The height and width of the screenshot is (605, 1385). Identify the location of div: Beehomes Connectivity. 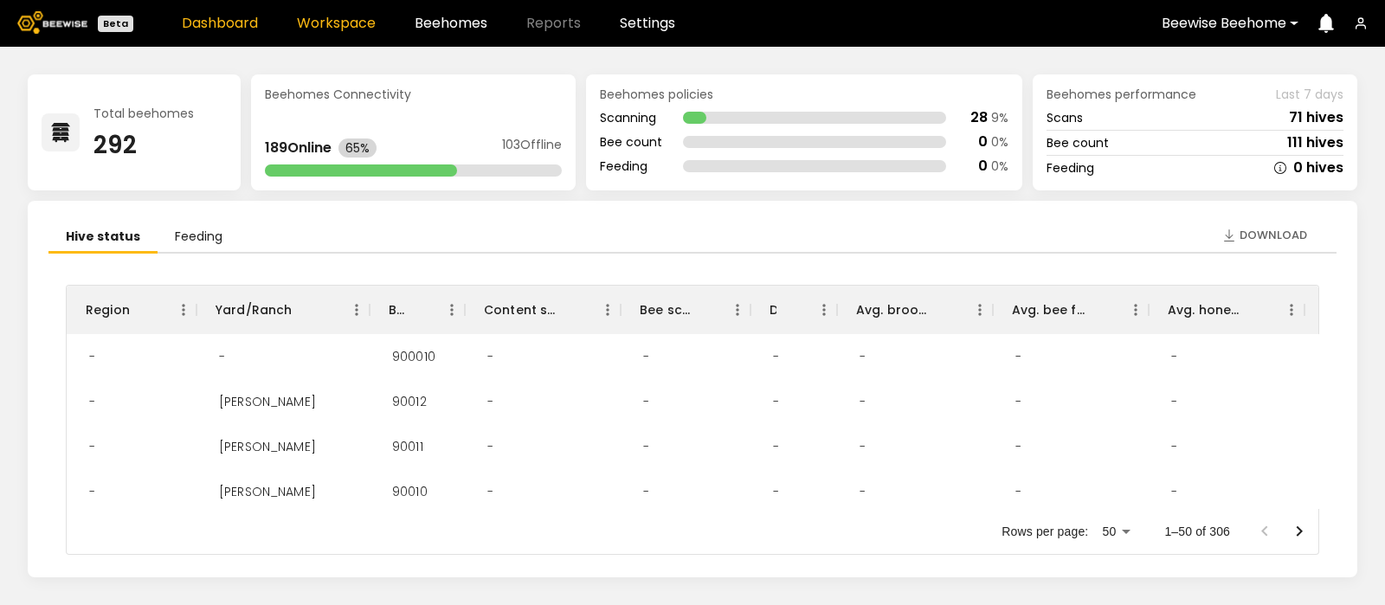
(413, 94).